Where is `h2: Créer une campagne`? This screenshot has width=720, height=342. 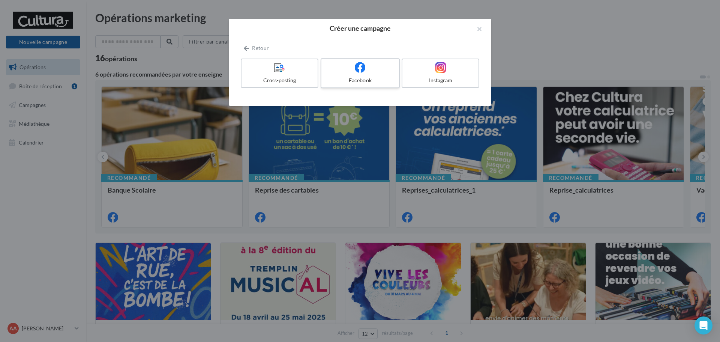 h2: Créer une campagne is located at coordinates (360, 28).